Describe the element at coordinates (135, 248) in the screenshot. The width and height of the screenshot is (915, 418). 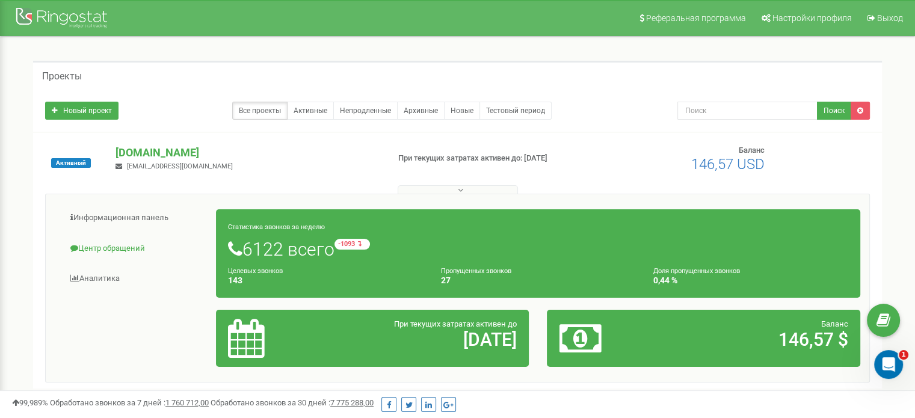
I see `a: Центр обращений` at that location.